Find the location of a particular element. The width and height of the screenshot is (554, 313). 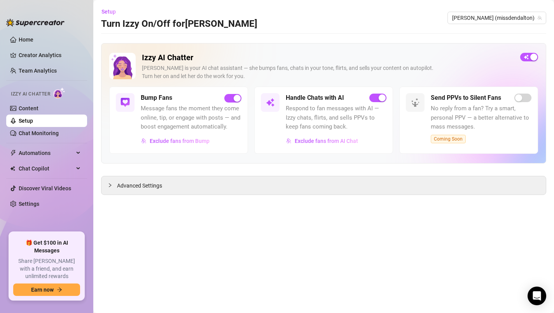

button: Setup is located at coordinates (112, 12).